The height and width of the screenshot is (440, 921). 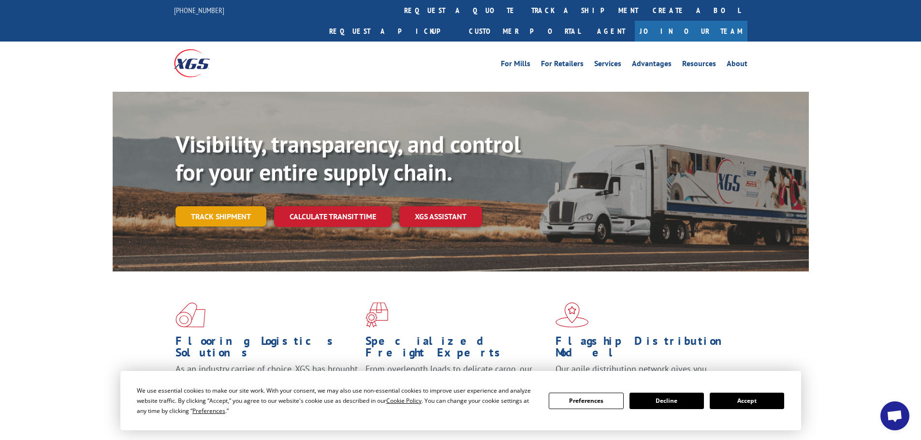 I want to click on button: Preferences, so click(x=586, y=401).